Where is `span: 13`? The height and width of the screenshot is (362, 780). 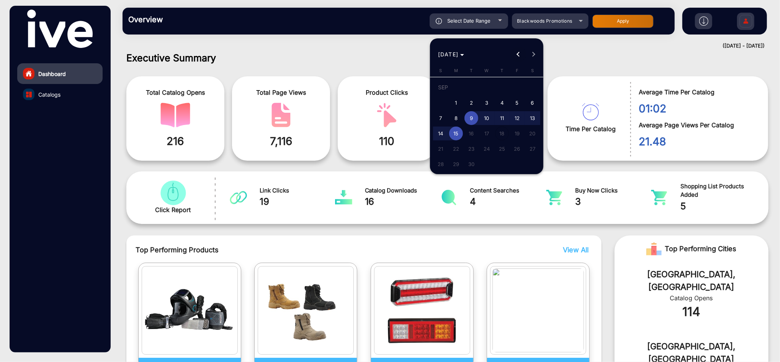 span: 13 is located at coordinates (533, 118).